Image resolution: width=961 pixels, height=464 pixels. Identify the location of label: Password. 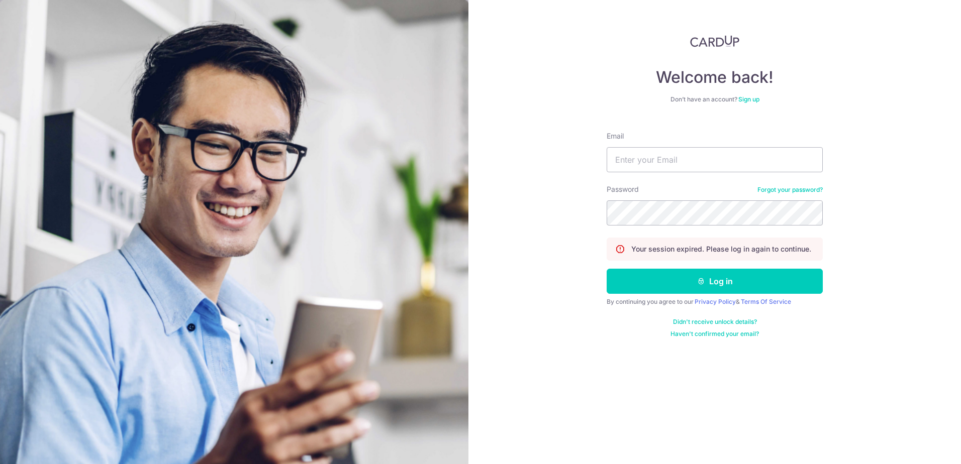
(623, 189).